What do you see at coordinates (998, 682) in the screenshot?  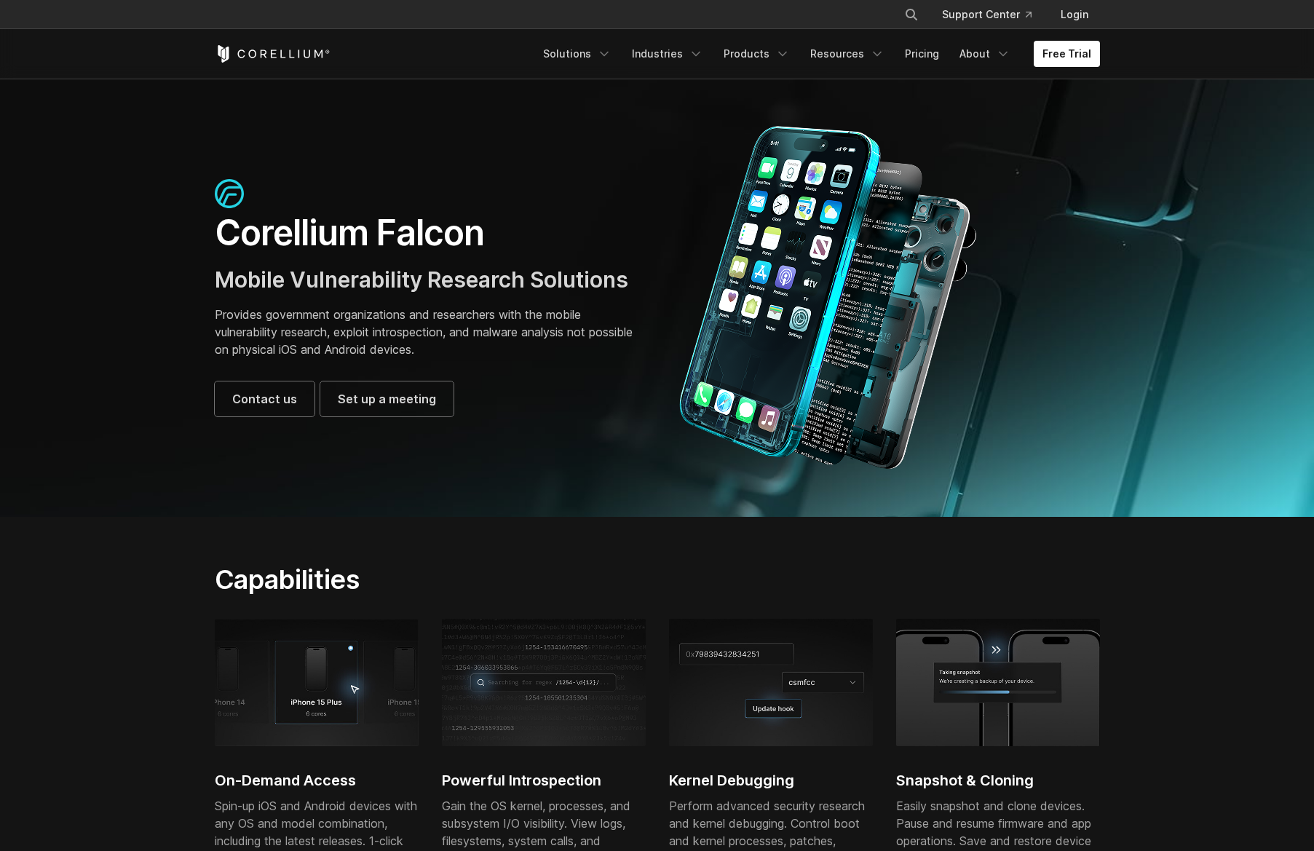 I see `img: Process of taking snapshot and creating a backup of the iPhone virtual device.` at bounding box center [998, 682].